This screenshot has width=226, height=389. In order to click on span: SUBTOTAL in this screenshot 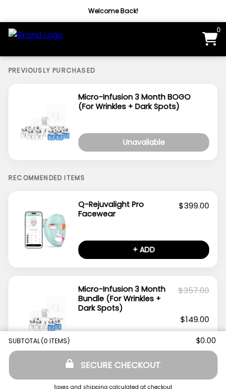, I will do `click(25, 341)`.